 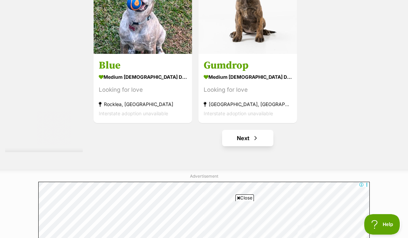 What do you see at coordinates (143, 66) in the screenshot?
I see `h3: Blue` at bounding box center [143, 66].